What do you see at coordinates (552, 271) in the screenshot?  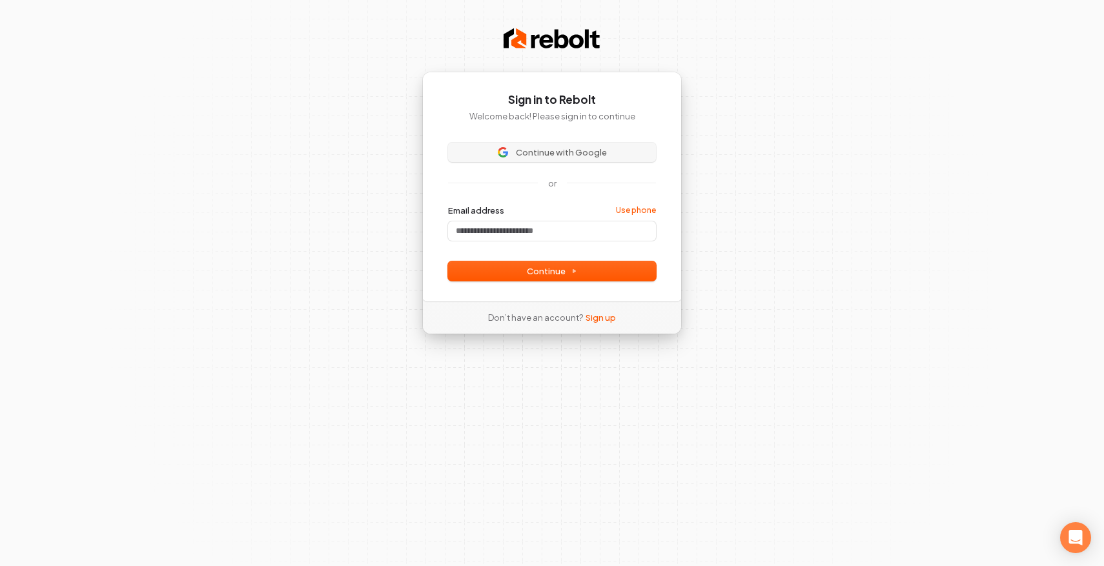 I see `button: Continue` at bounding box center [552, 271].